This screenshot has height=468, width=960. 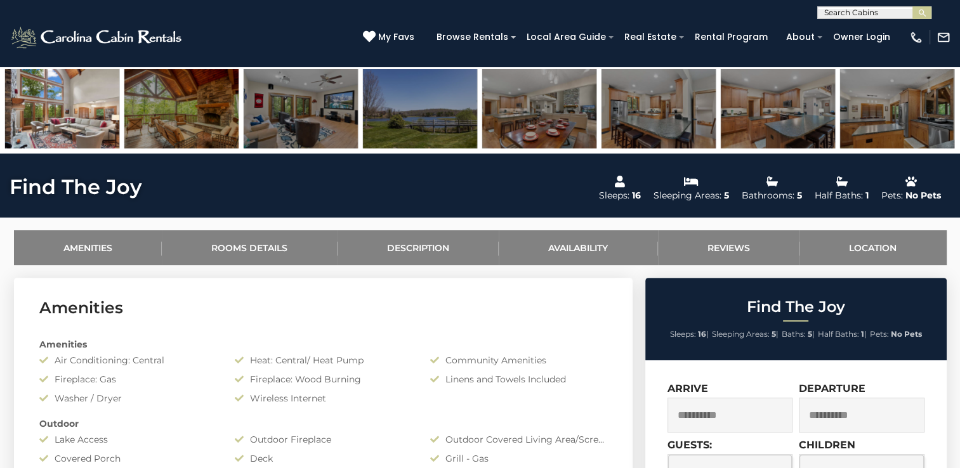 What do you see at coordinates (128, 459) in the screenshot?
I see `div: Covered Porch` at bounding box center [128, 459].